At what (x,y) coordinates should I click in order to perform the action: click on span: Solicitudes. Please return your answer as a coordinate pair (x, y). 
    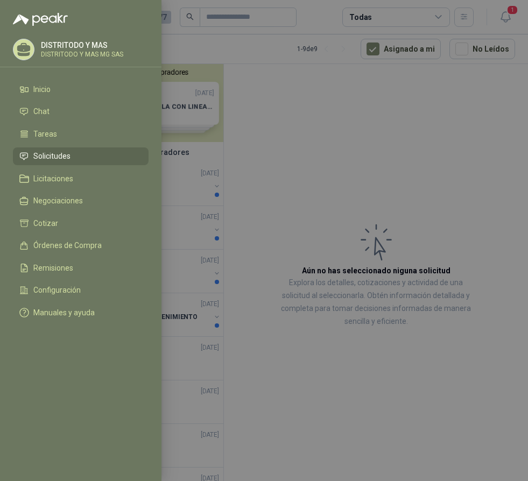
    Looking at the image, I should click on (52, 156).